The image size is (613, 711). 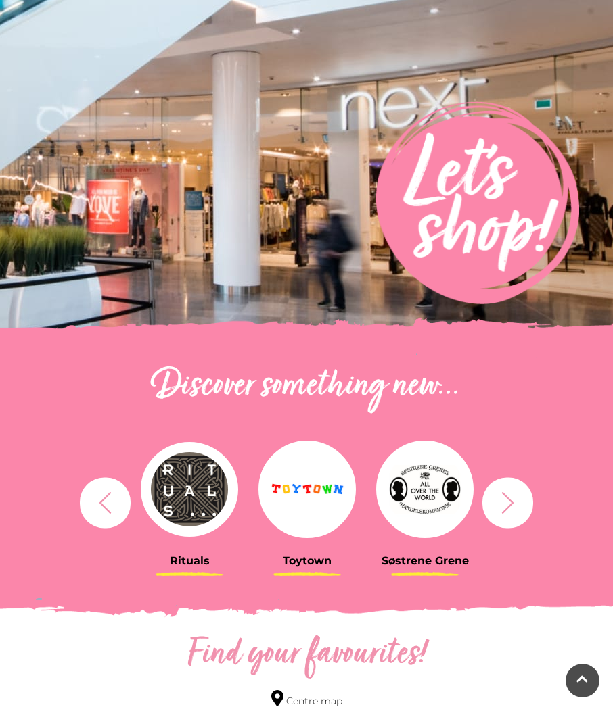 What do you see at coordinates (425, 560) in the screenshot?
I see `h3: Søstrene Grene` at bounding box center [425, 560].